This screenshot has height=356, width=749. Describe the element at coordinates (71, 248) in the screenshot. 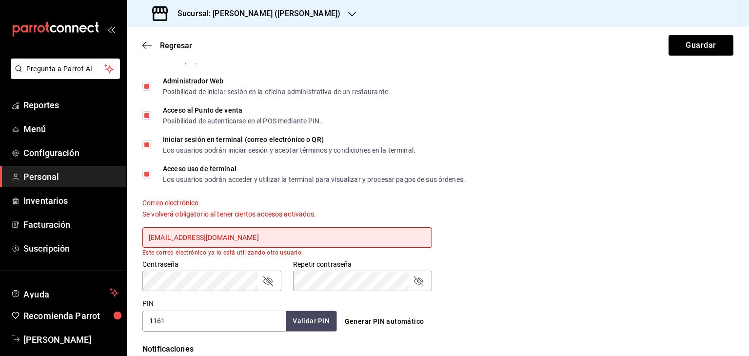

I see `span: Suscripción` at that location.